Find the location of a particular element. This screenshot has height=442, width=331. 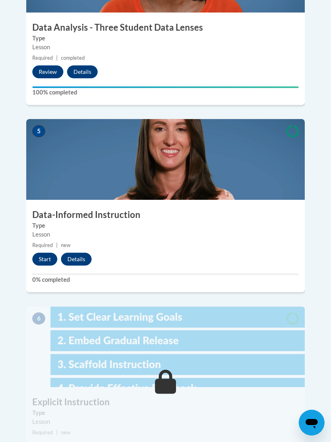

button: Review is located at coordinates (48, 72).